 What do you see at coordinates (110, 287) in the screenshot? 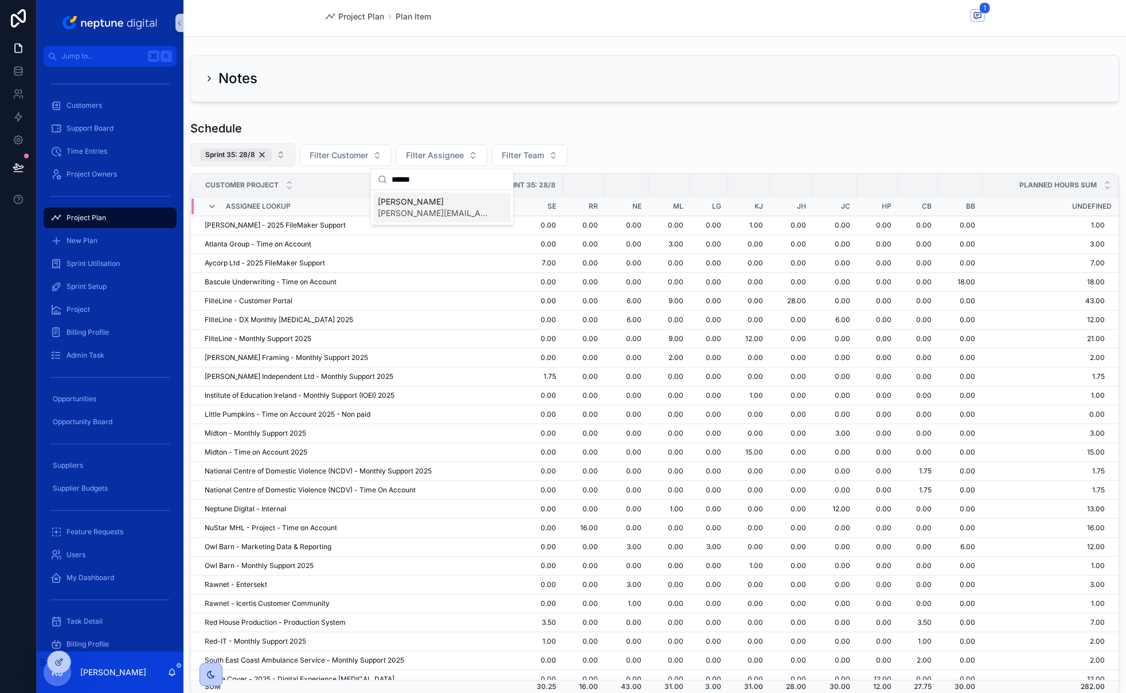
I see `a: Sprint Setup` at bounding box center [110, 287].